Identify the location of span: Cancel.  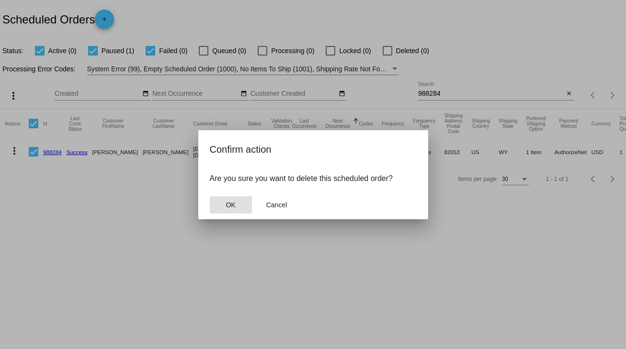
(277, 205).